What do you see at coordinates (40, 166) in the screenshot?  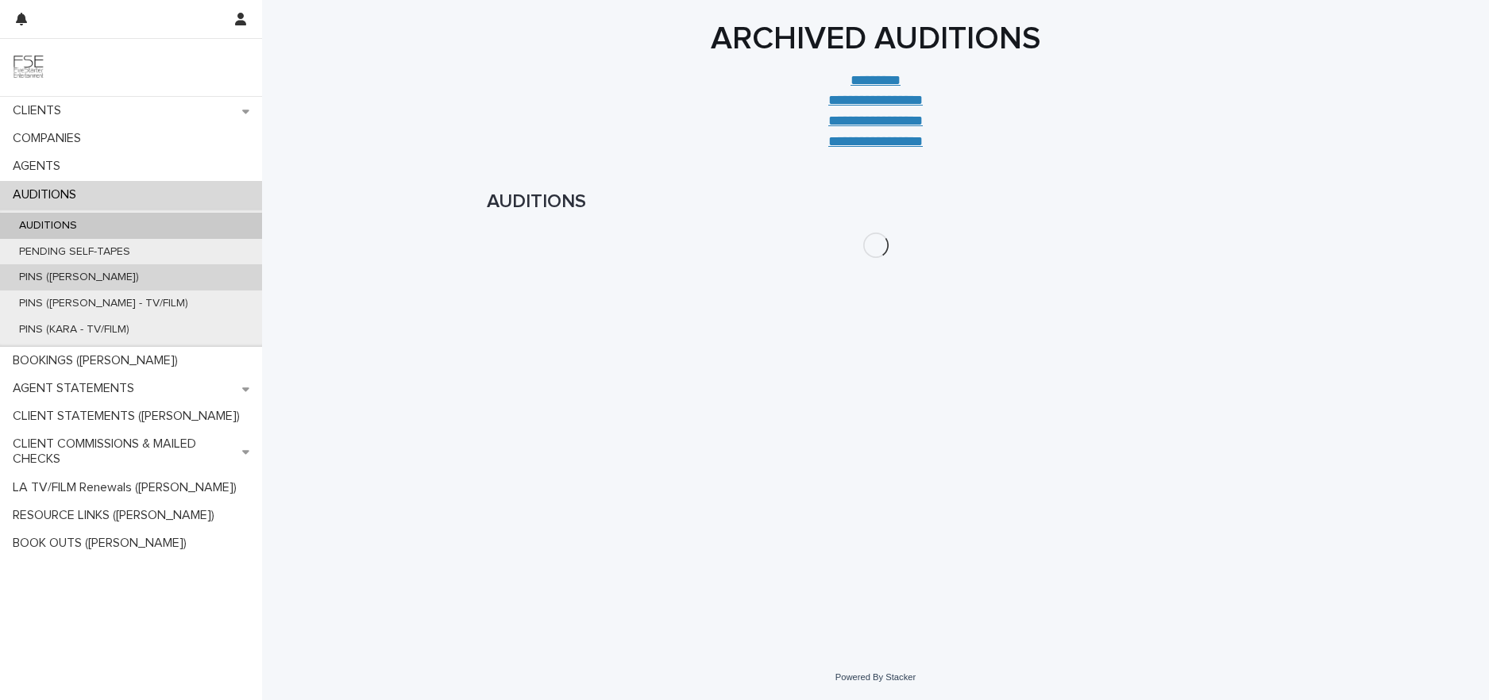 I see `p: AGENTS` at bounding box center [40, 166].